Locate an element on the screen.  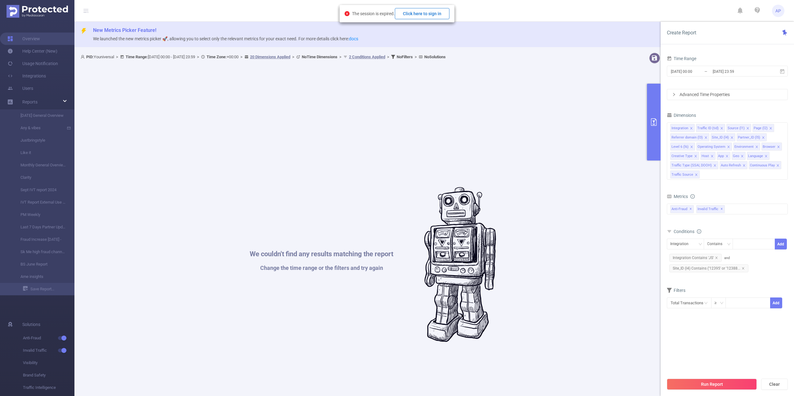
a: Users is located at coordinates (20, 88).